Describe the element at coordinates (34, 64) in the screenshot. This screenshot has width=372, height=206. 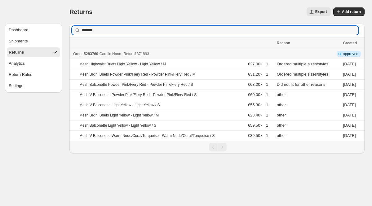
I see `button: Analytics` at that location.